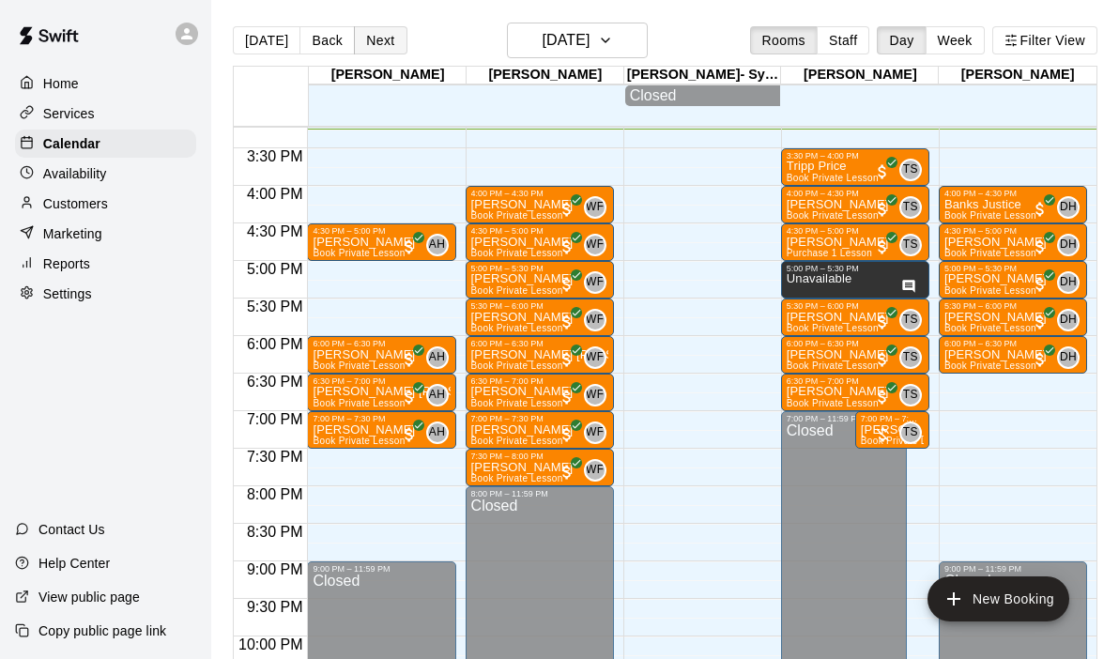 This screenshot has height=659, width=1119. Describe the element at coordinates (105, 114) in the screenshot. I see `div: Services` at that location.